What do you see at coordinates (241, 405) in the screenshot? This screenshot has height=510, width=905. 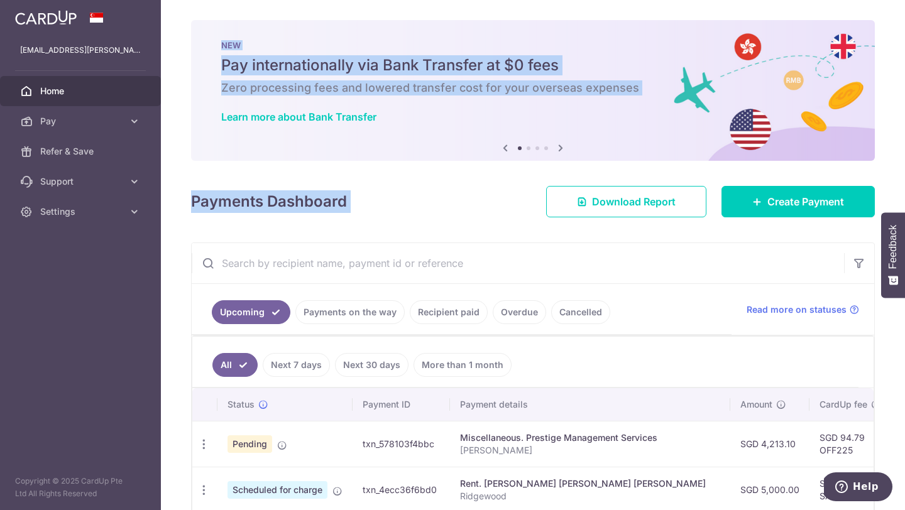 I see `span: Status` at bounding box center [241, 405].